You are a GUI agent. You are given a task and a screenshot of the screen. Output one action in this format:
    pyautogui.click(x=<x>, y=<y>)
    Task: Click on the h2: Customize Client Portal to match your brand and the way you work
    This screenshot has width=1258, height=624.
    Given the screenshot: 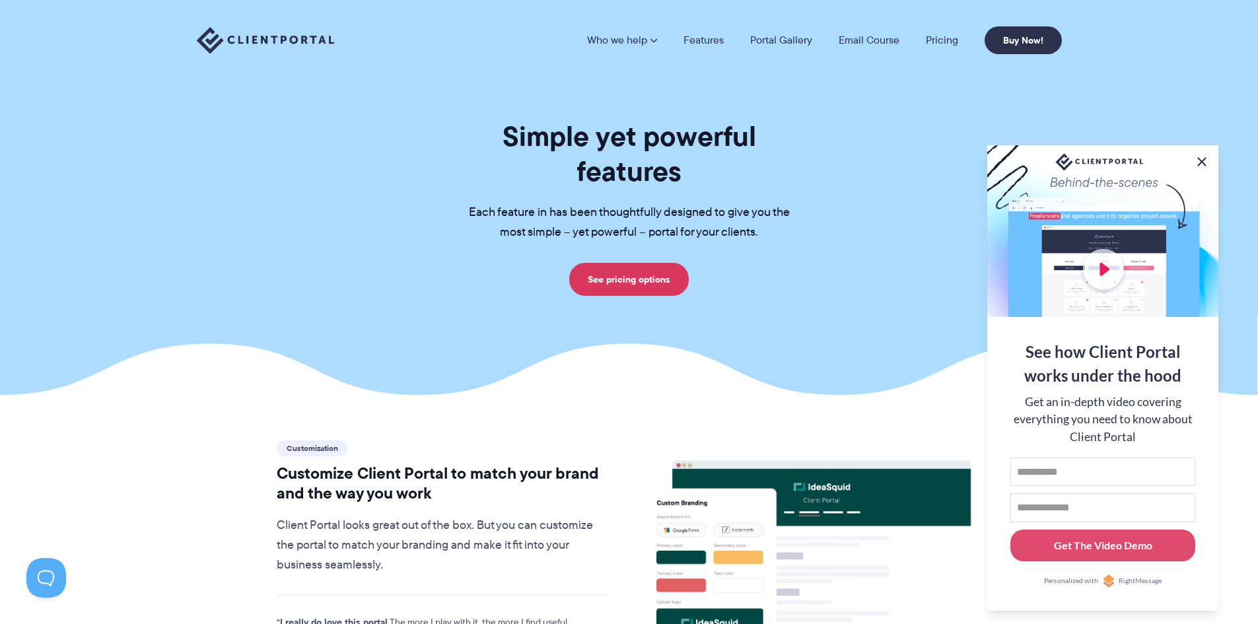 What is the action you would take?
    pyautogui.click(x=443, y=483)
    